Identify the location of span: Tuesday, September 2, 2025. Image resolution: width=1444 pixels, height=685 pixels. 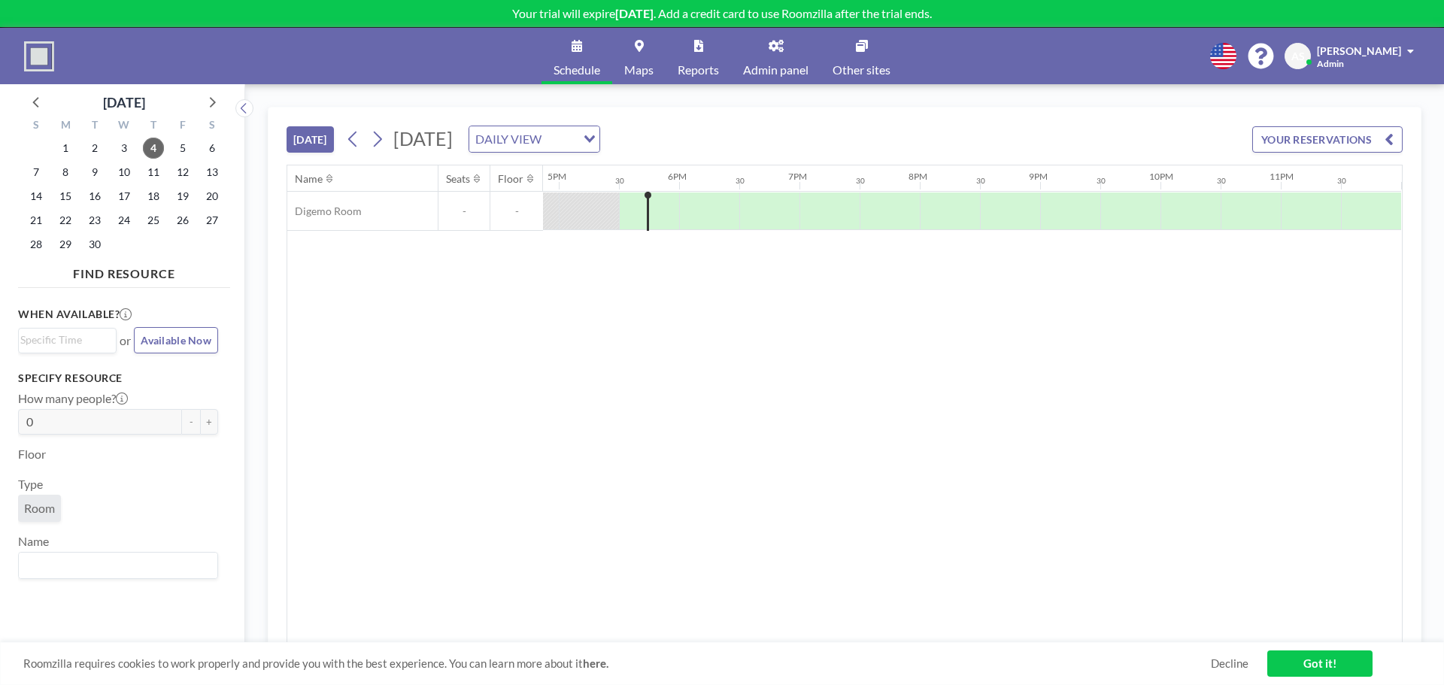
(95, 148).